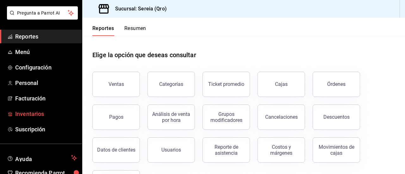  I want to click on div: Órdenes, so click(336, 84).